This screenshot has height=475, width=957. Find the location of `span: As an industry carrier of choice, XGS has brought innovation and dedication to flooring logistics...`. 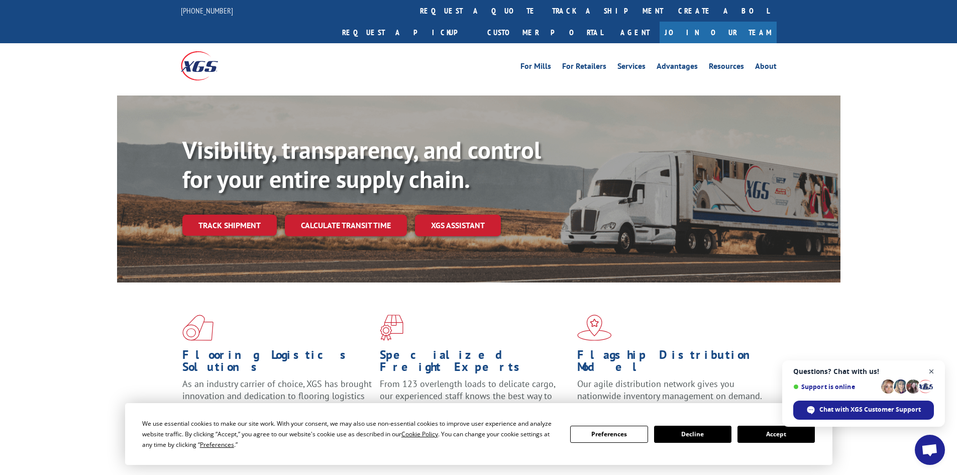

span: As an industry carrier of choice, XGS has brought innovation and dedication to flooring logistics... is located at coordinates (277, 395).